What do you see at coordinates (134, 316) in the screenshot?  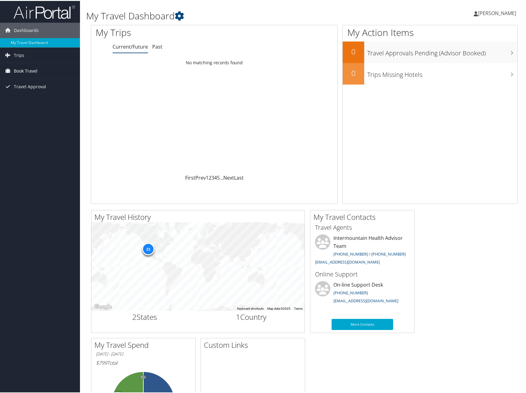 I see `span: 2` at bounding box center [134, 316].